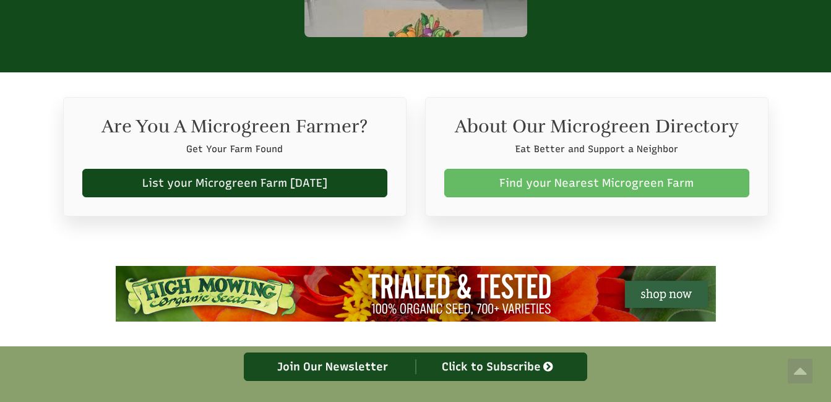  Describe the element at coordinates (596, 149) in the screenshot. I see `p: Eat Better and Support a Neighbor` at that location.